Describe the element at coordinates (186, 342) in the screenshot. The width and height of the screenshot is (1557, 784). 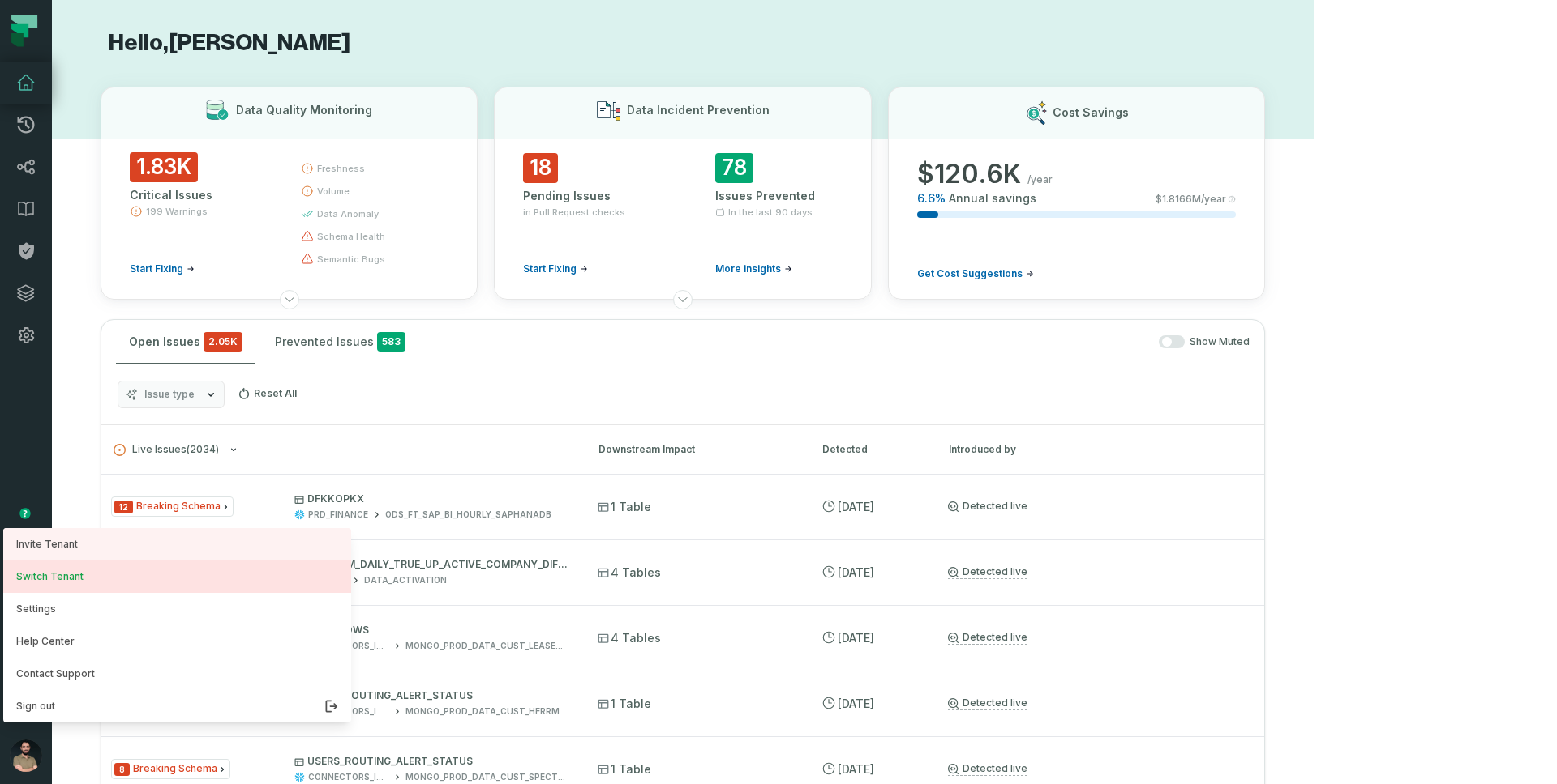
I see `button: Open Issues` at that location.